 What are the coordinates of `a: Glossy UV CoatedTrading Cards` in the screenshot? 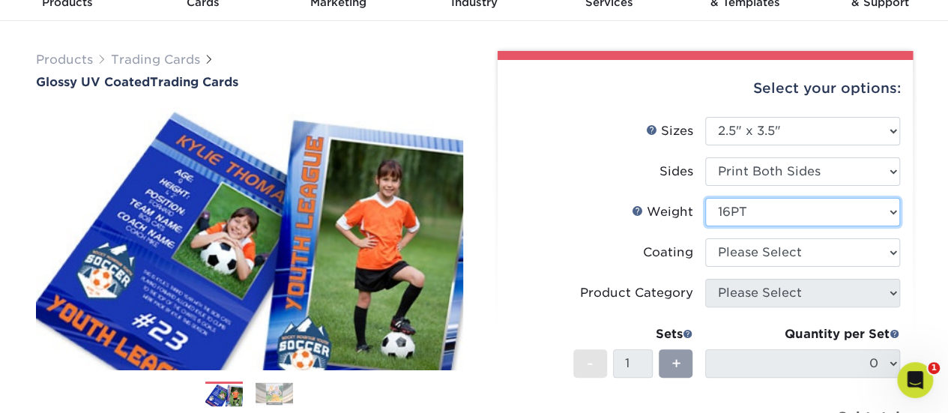 It's located at (250, 82).